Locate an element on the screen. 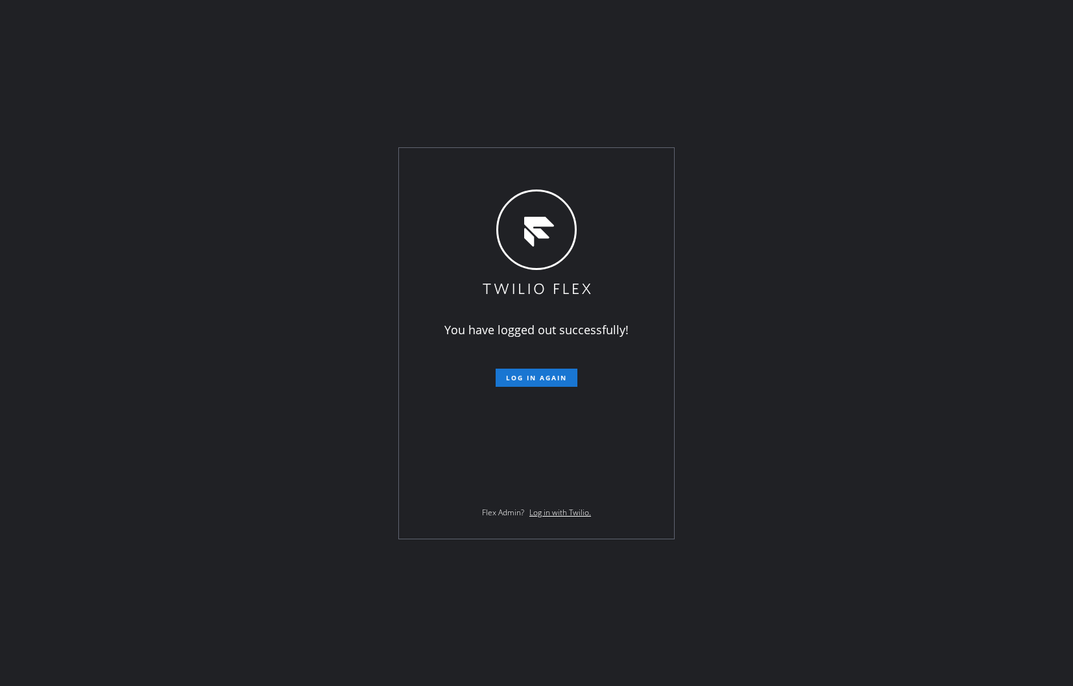 This screenshot has height=686, width=1073. button: Log in again is located at coordinates (536, 378).